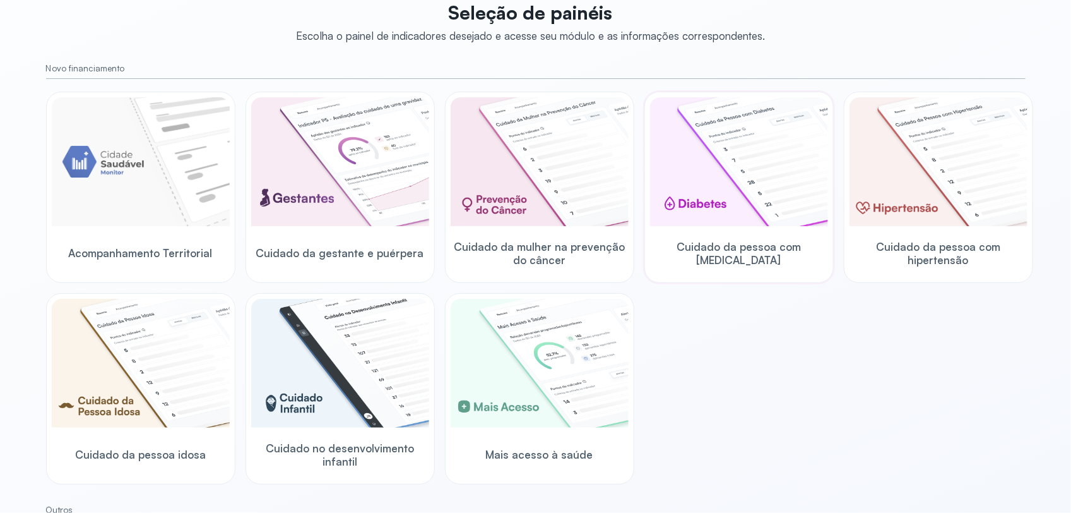 This screenshot has width=1071, height=513. Describe the element at coordinates (140, 454) in the screenshot. I see `span: Cuidado da pessoa idosa` at that location.